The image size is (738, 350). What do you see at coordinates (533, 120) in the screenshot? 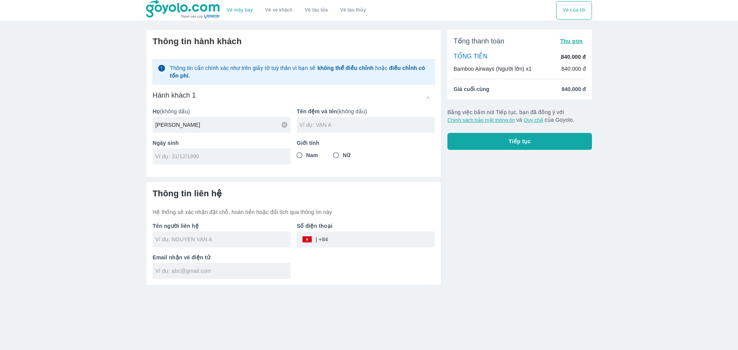
I see `button: Quy chế` at bounding box center [533, 120].